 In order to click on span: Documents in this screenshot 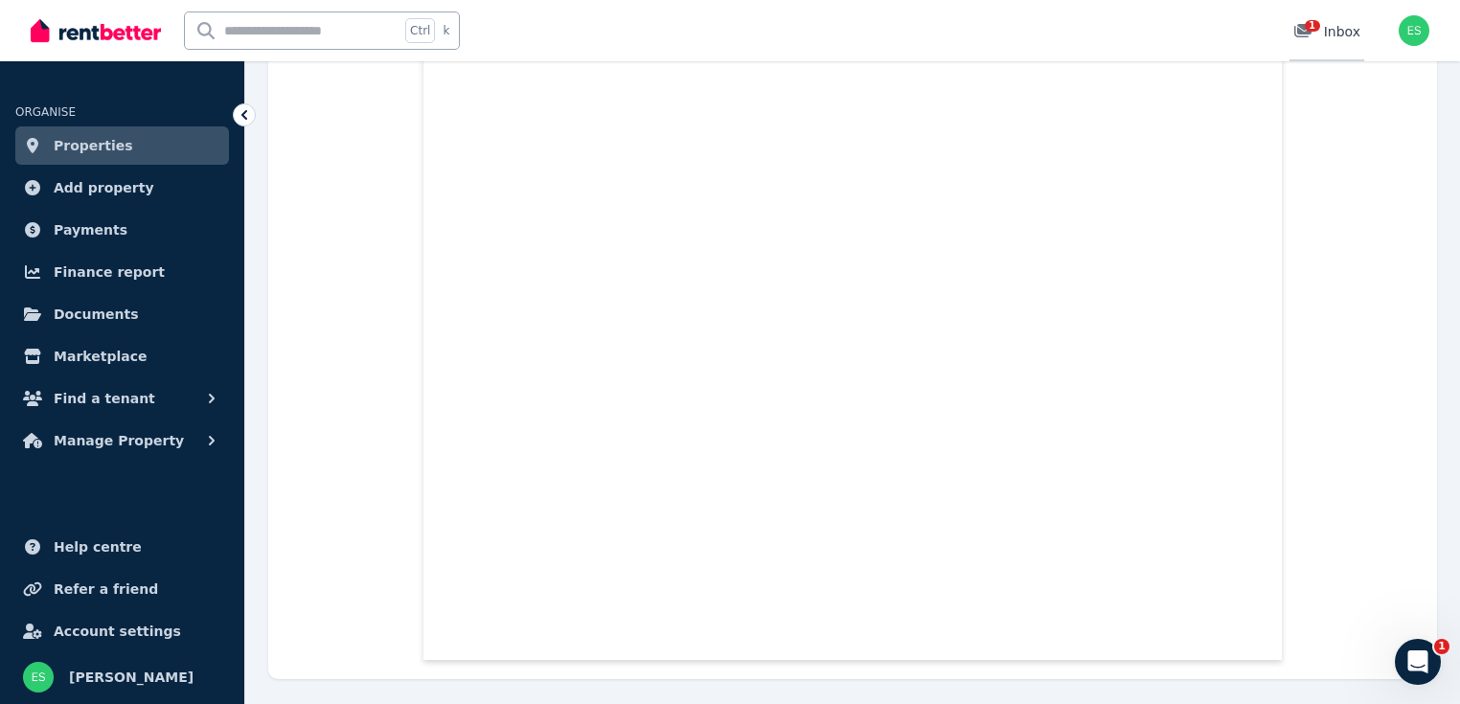, I will do `click(96, 314)`.